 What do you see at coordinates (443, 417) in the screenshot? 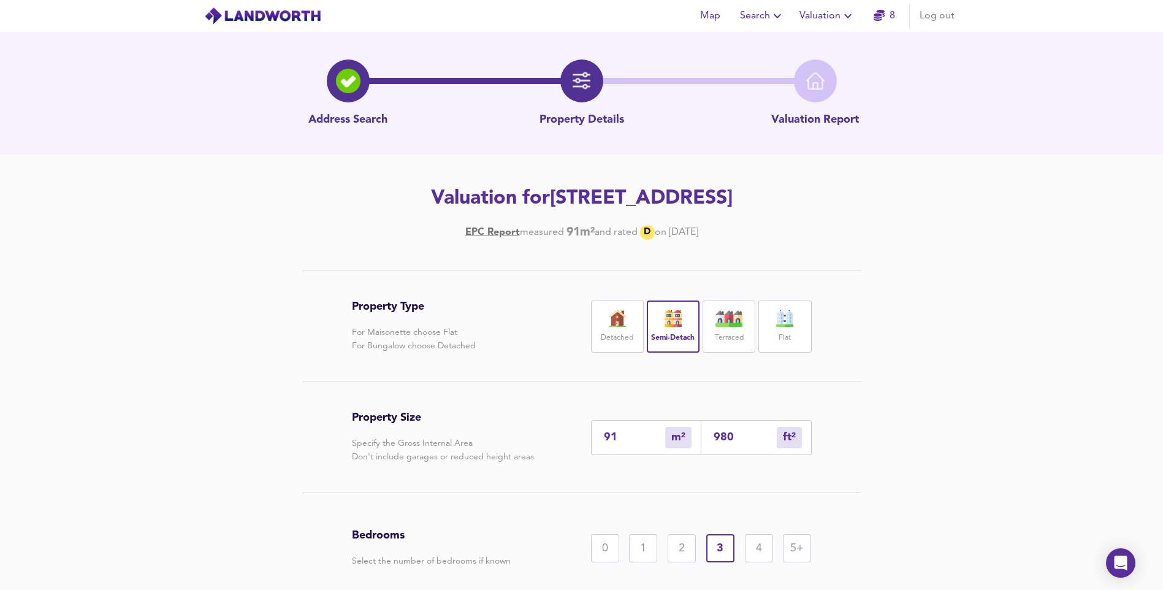
I see `h3: Property Size` at bounding box center [443, 417].